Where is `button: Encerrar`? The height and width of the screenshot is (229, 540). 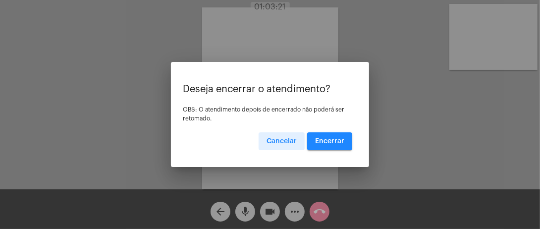
button: Encerrar is located at coordinates (329, 141).